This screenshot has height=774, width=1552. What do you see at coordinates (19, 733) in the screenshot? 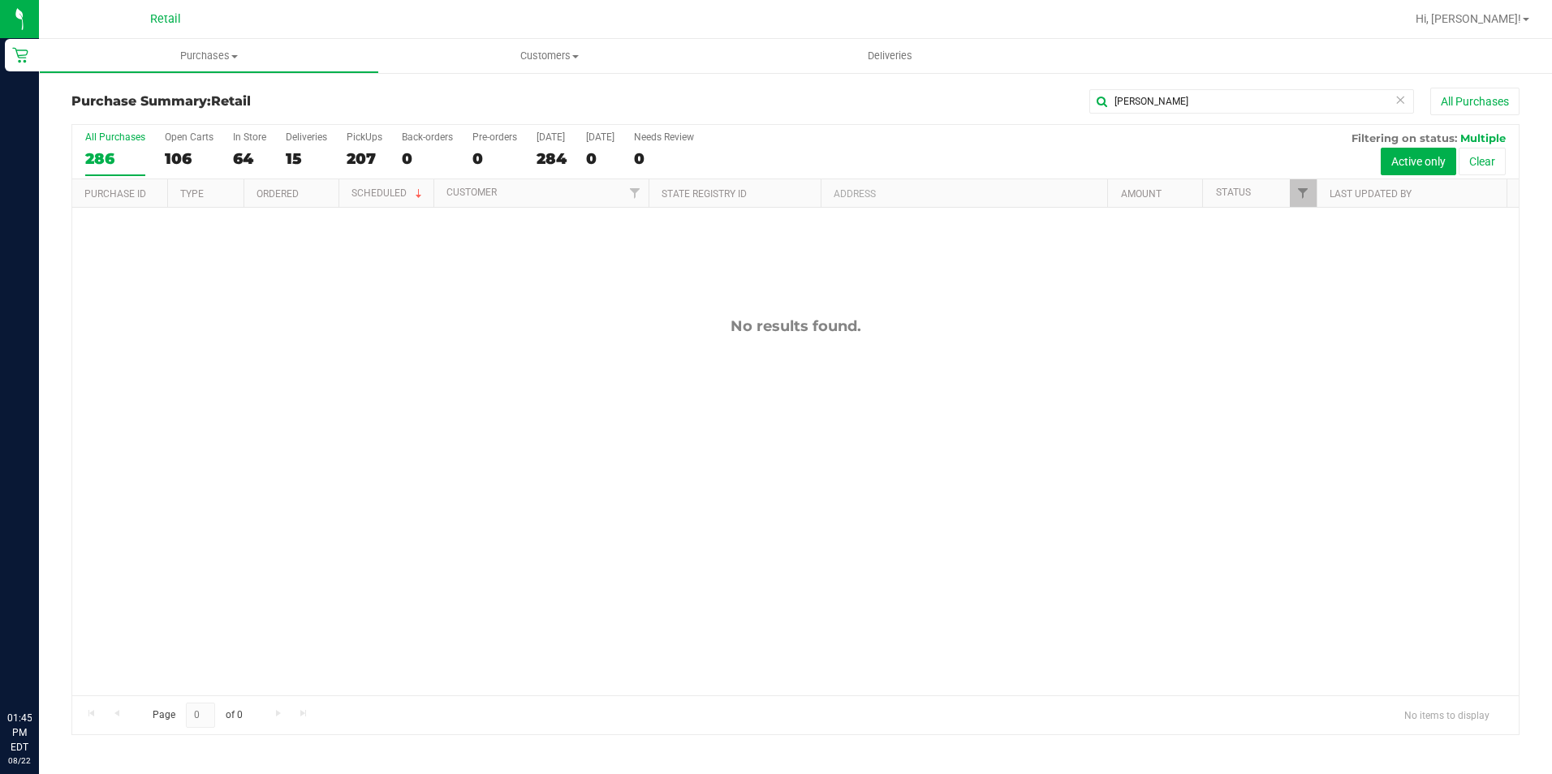
I see `p: 01:45 PM EDT` at bounding box center [19, 733].